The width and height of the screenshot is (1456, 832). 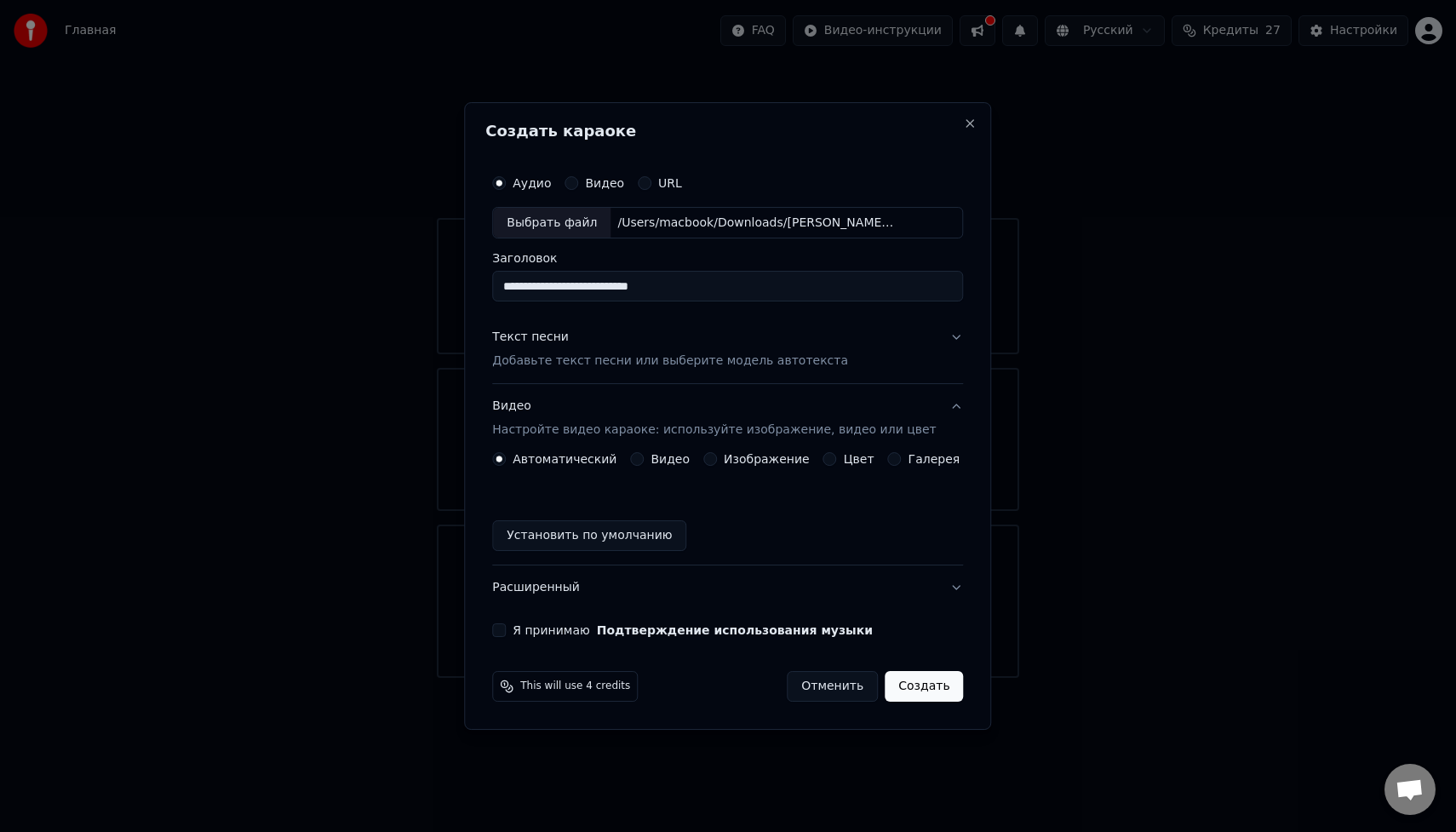 What do you see at coordinates (532, 183) in the screenshot?
I see `label: Аудио` at bounding box center [532, 183].